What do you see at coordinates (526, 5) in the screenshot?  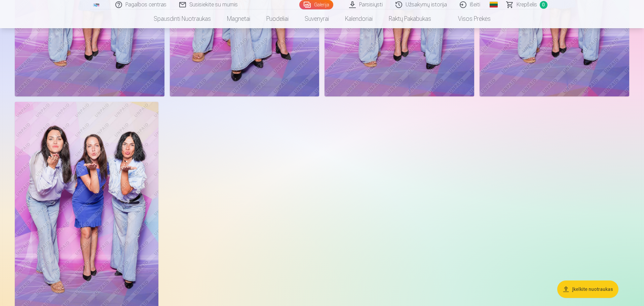 I see `span: Krepšelis` at bounding box center [526, 5].